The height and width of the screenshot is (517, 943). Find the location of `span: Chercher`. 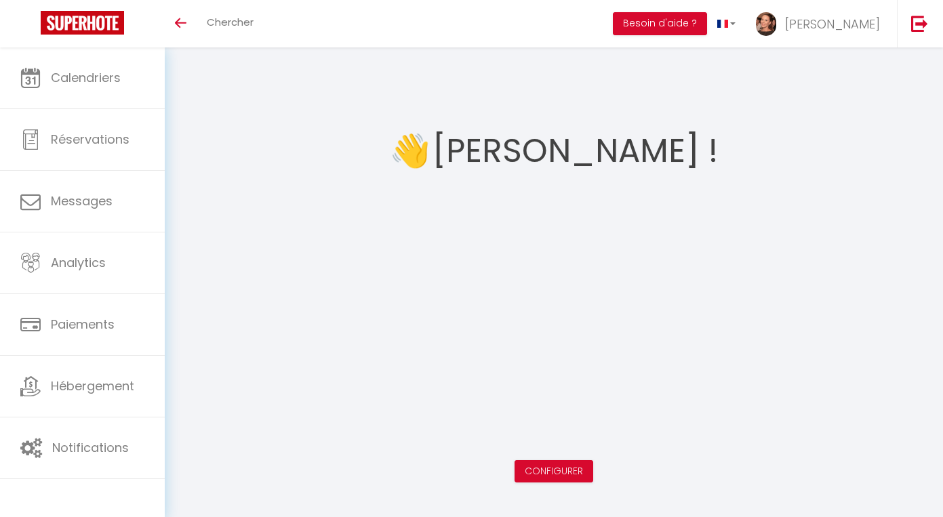

span: Chercher is located at coordinates (230, 22).